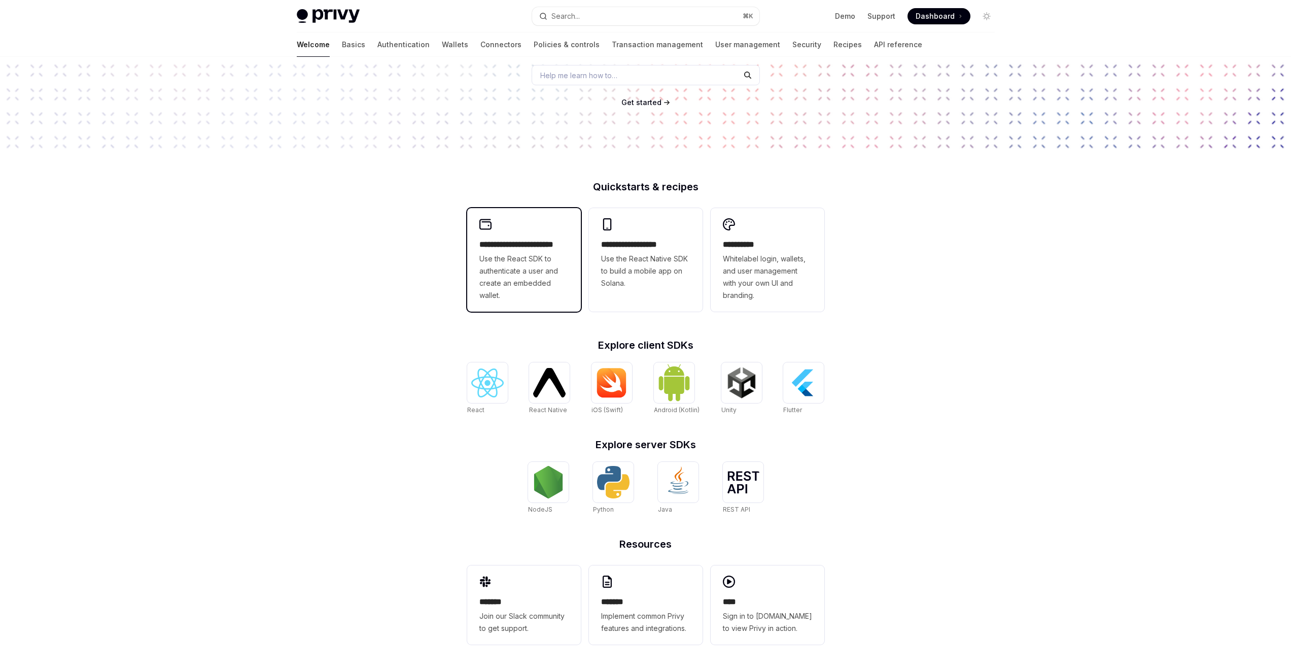 The image size is (1291, 669). Describe the element at coordinates (646, 445) in the screenshot. I see `h2: Explore server SDKs` at that location.